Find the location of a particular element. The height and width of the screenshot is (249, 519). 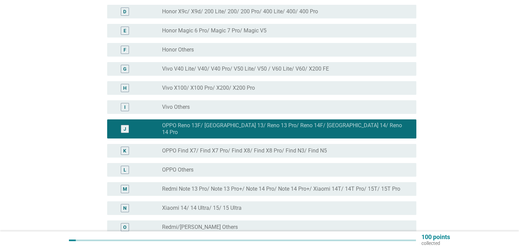

label: Vivo V40 Lite/ V40/ V40 Pro/ V50 Lite/ V50 / V60 Lite/ V60/ X200 FE is located at coordinates (245, 69).